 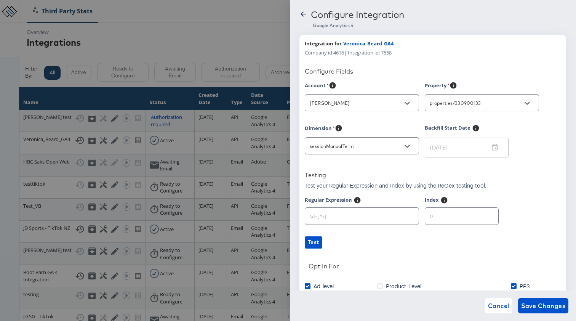 I want to click on div: Configure Fields, so click(x=433, y=71).